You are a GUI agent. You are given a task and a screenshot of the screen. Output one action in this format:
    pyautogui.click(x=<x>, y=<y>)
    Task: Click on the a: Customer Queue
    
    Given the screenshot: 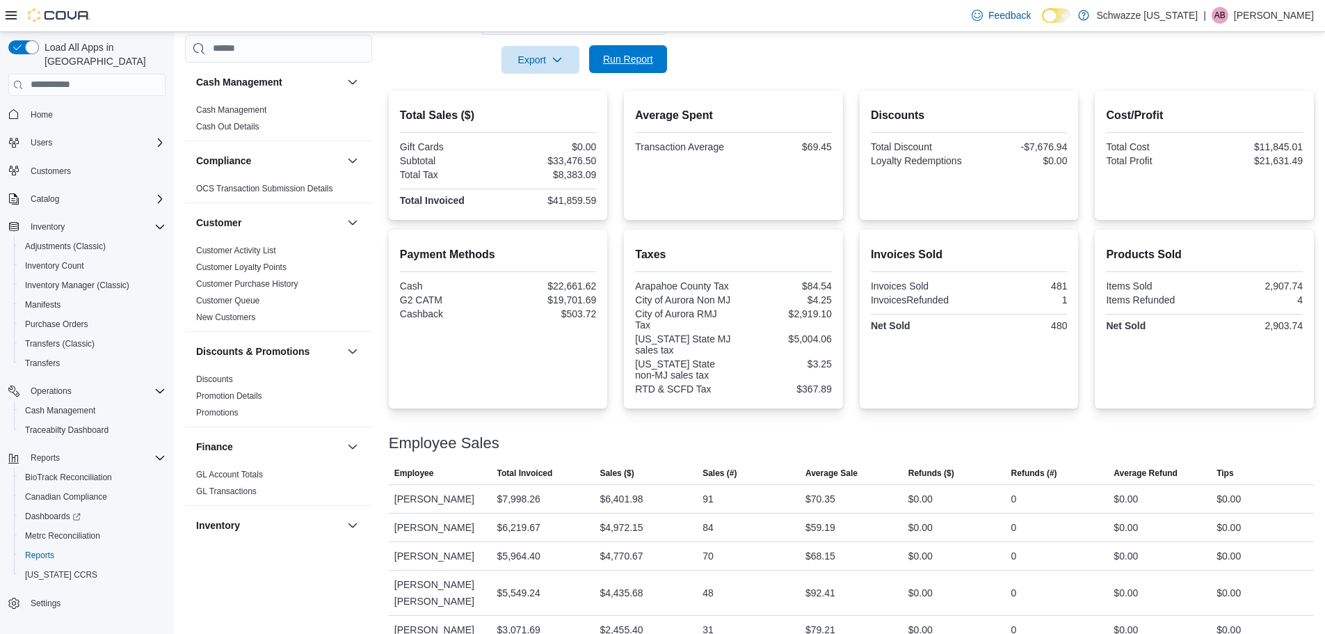 What is the action you would take?
    pyautogui.click(x=227, y=301)
    